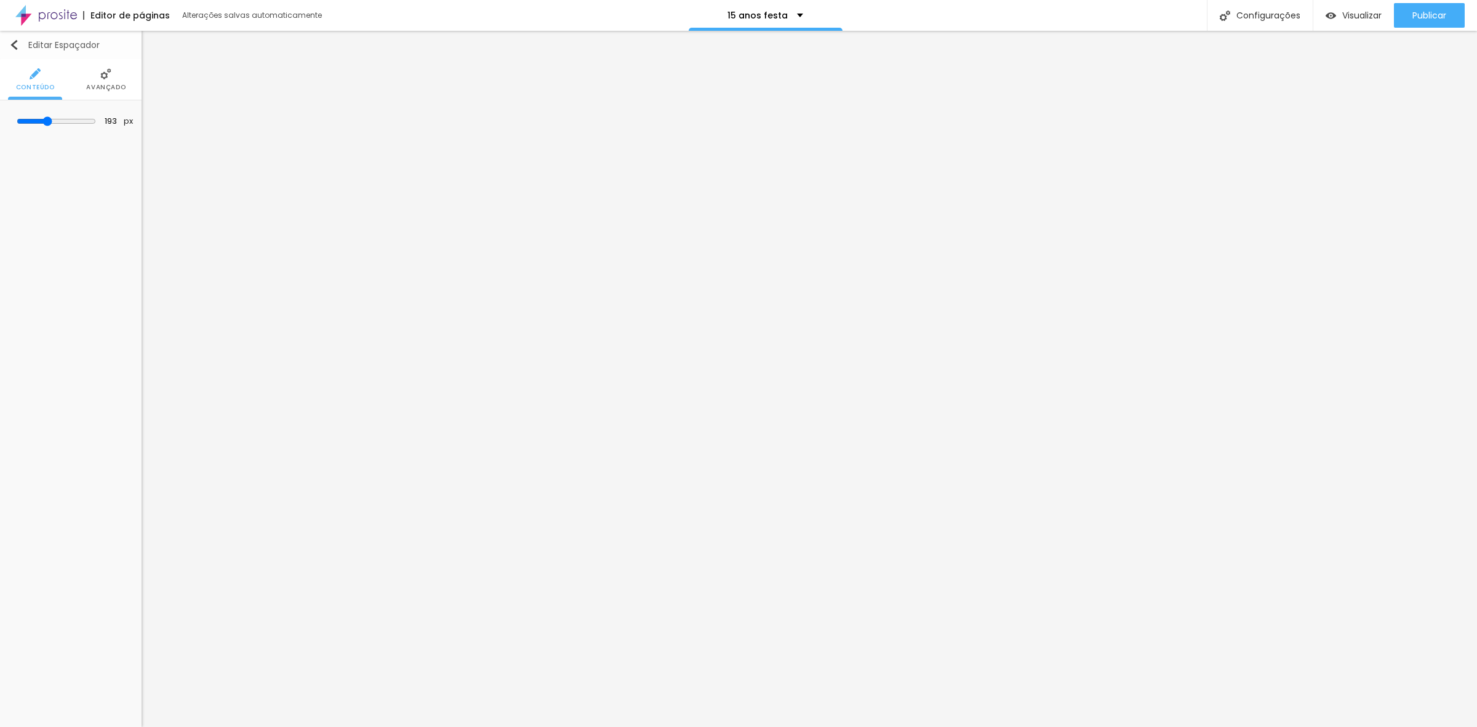  What do you see at coordinates (253, 15) in the screenshot?
I see `div: Alterações salvas automaticamente` at bounding box center [253, 15].